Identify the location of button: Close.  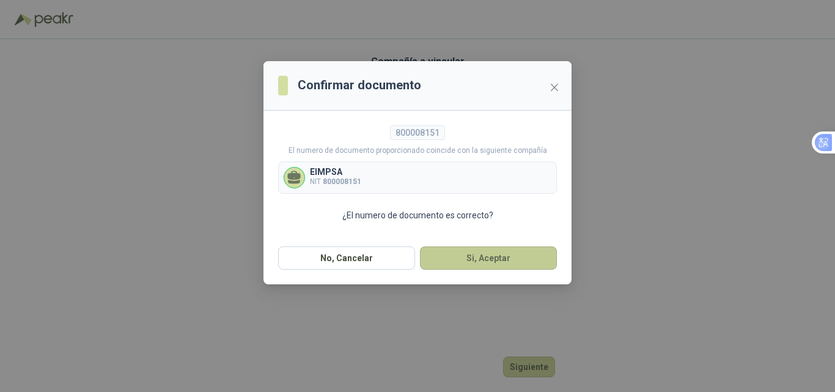
(555, 87).